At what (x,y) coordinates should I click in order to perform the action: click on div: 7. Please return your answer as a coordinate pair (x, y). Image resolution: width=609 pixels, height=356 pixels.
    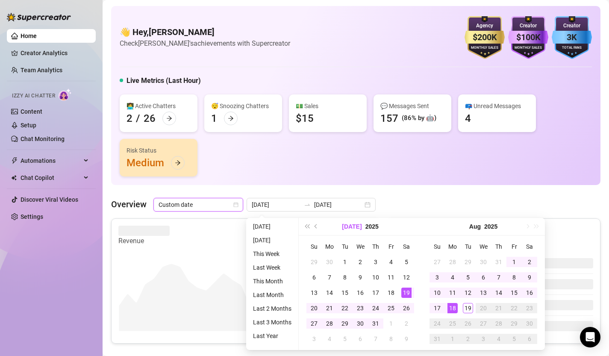
    Looking at the image, I should click on (376, 339).